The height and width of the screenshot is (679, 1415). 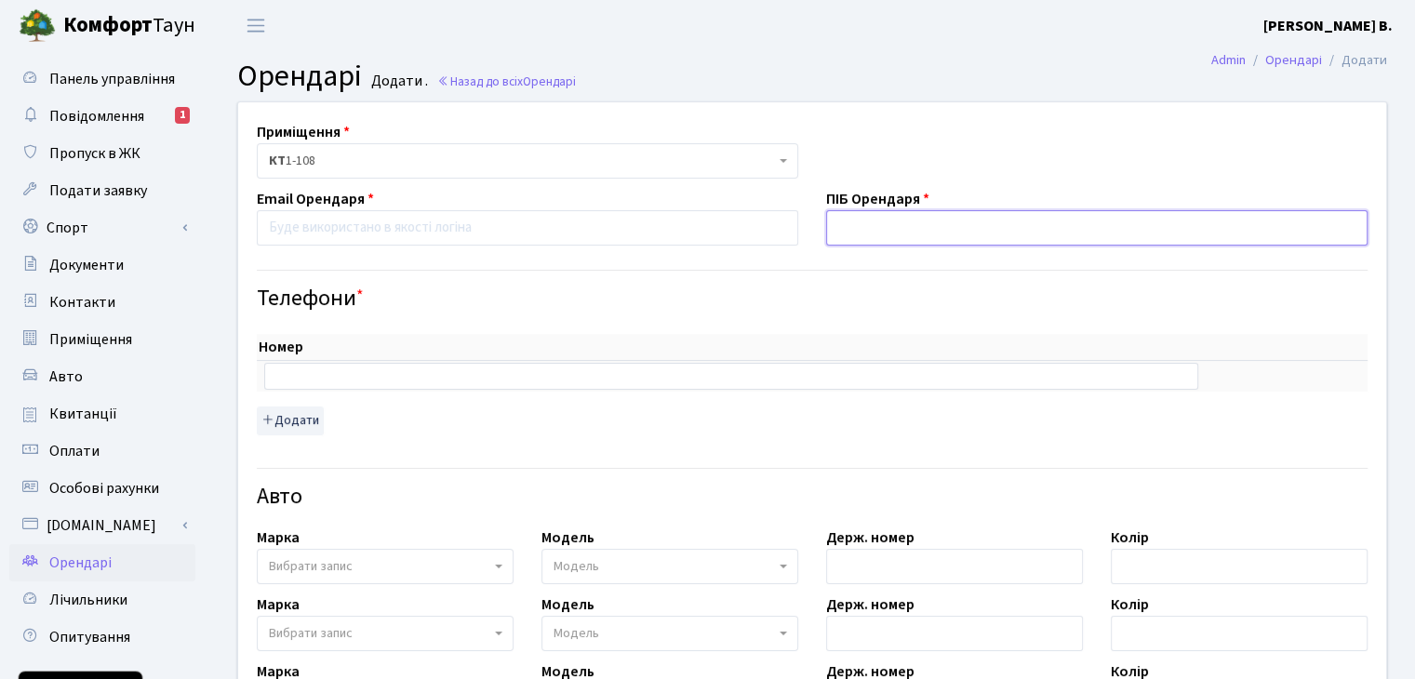 I want to click on span: Контакти, so click(x=82, y=302).